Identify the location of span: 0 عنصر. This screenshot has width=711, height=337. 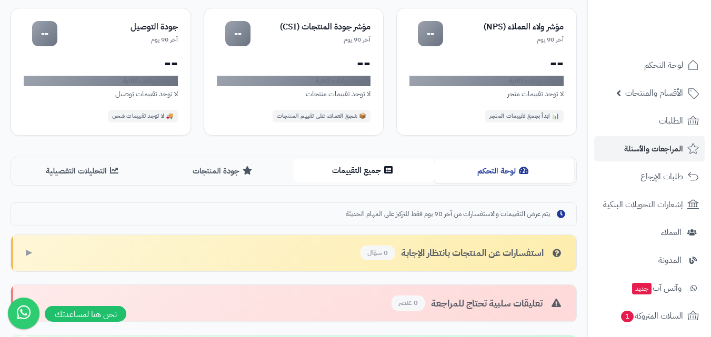
(408, 303).